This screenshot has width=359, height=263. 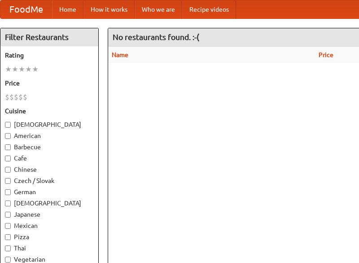 What do you see at coordinates (49, 55) in the screenshot?
I see `h5: Rating` at bounding box center [49, 55].